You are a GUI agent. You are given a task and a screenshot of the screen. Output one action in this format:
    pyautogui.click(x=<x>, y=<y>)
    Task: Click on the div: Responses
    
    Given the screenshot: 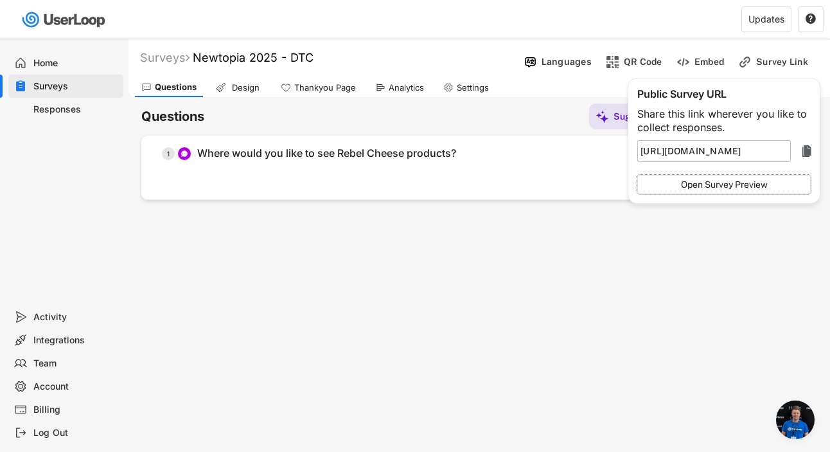 What is the action you would take?
    pyautogui.click(x=76, y=109)
    